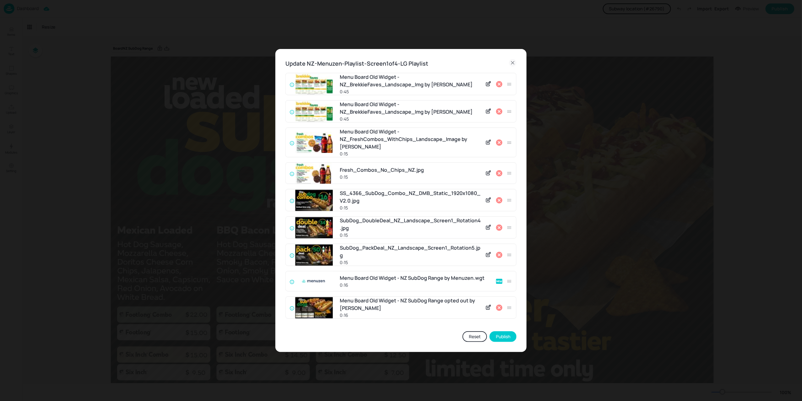  What do you see at coordinates (314, 227) in the screenshot?
I see `img: 4ySSj1UIDLxudGEAUFeZZA%3D%3D` at bounding box center [314, 227].